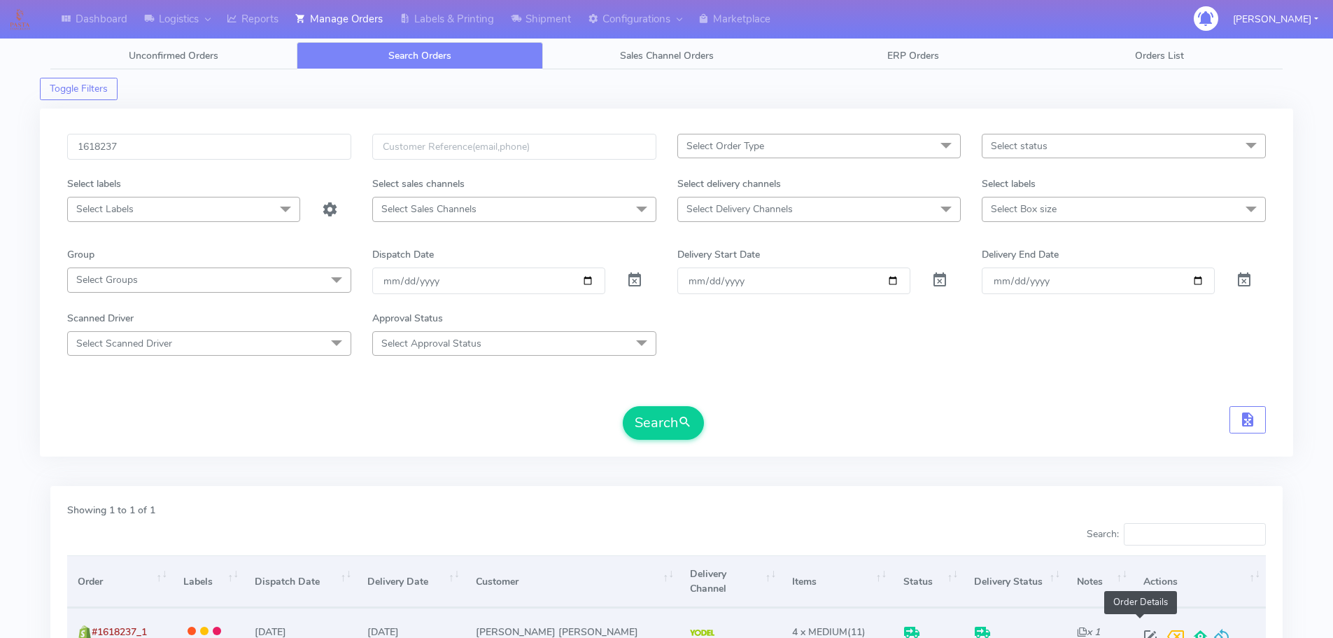  I want to click on th: Actions: activate to sort column ascending, so click(1199, 581).